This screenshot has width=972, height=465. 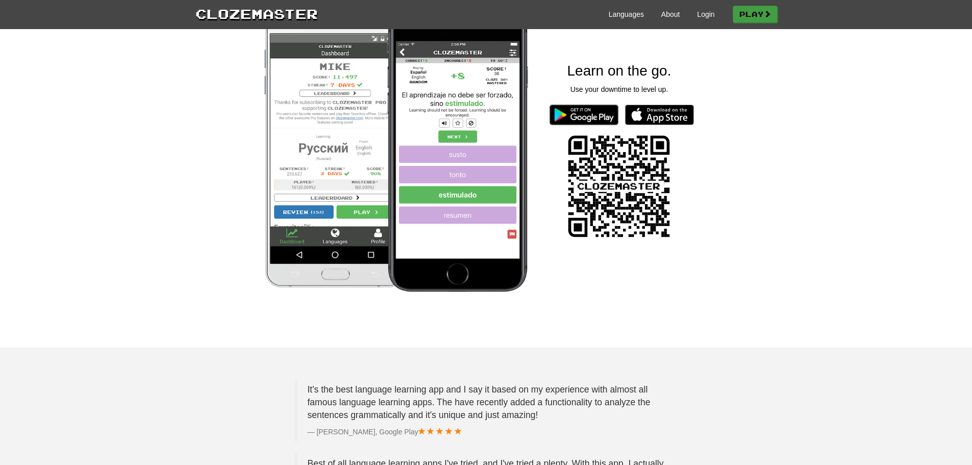 What do you see at coordinates (755, 14) in the screenshot?
I see `a: Play` at bounding box center [755, 14].